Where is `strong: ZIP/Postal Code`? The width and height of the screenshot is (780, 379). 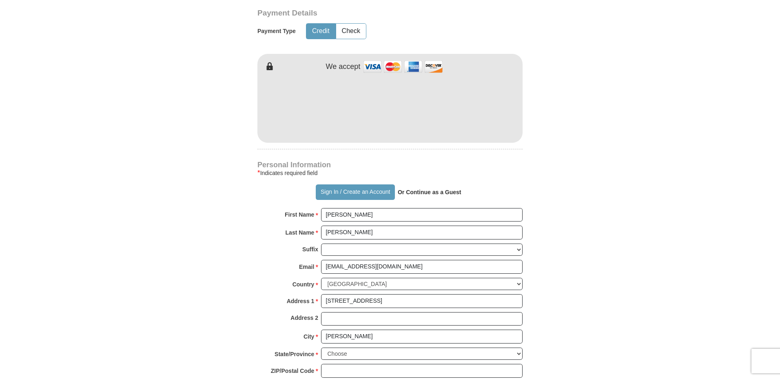
strong: ZIP/Postal Code is located at coordinates (293, 371).